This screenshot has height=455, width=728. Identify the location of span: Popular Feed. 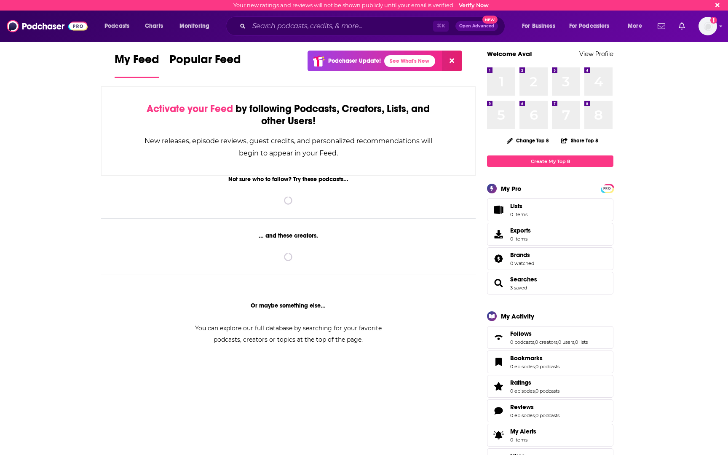
(205, 62).